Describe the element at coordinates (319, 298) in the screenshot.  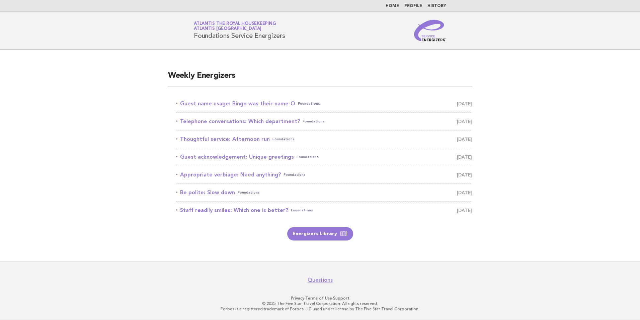
I see `a: Terms of Use` at that location.